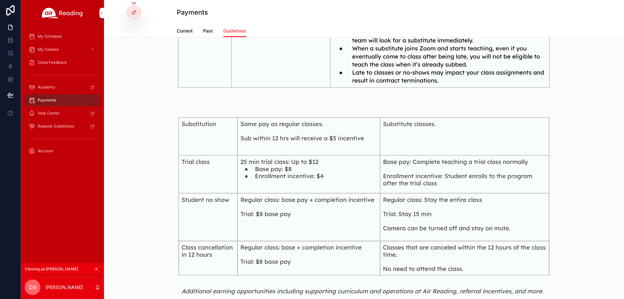  Describe the element at coordinates (62, 96) in the screenshot. I see `div: scrollable content` at that location.